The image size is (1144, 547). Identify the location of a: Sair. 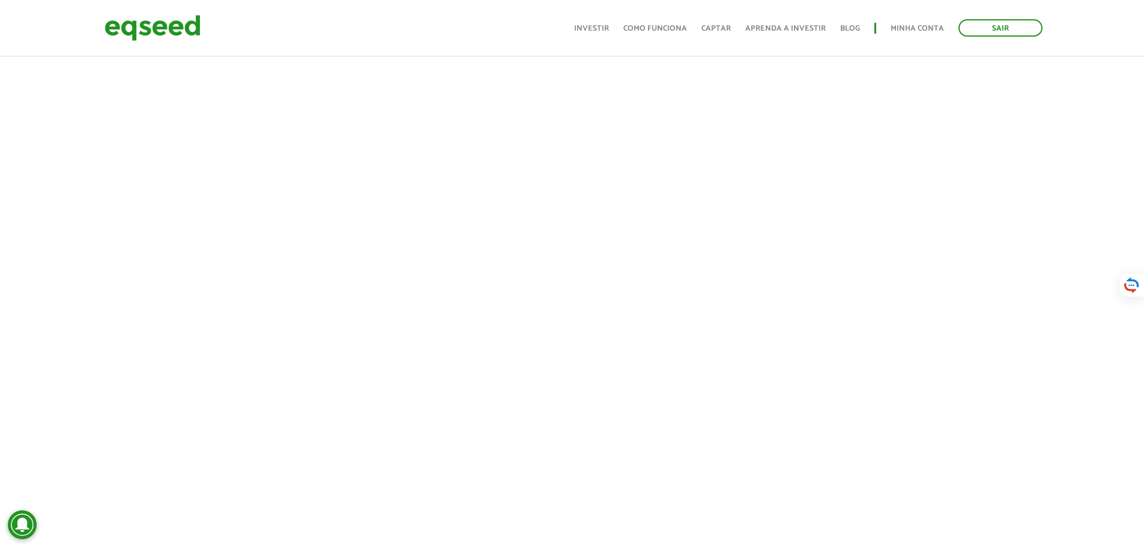
(1001, 28).